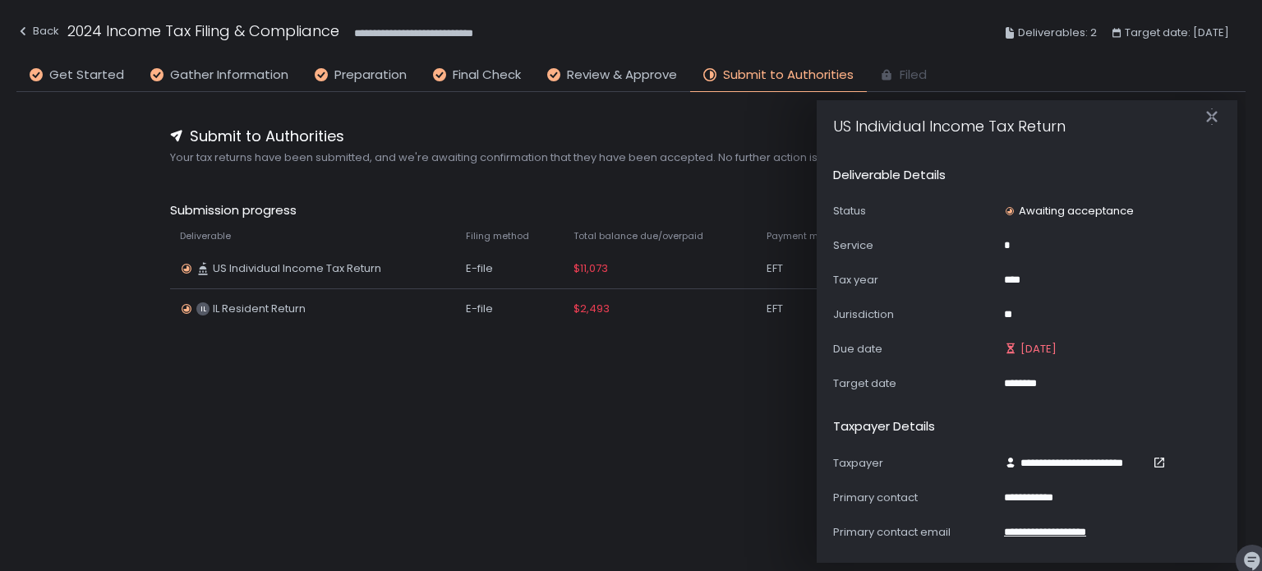 This screenshot has height=571, width=1262. What do you see at coordinates (592, 309) in the screenshot?
I see `span: $2,493` at bounding box center [592, 309].